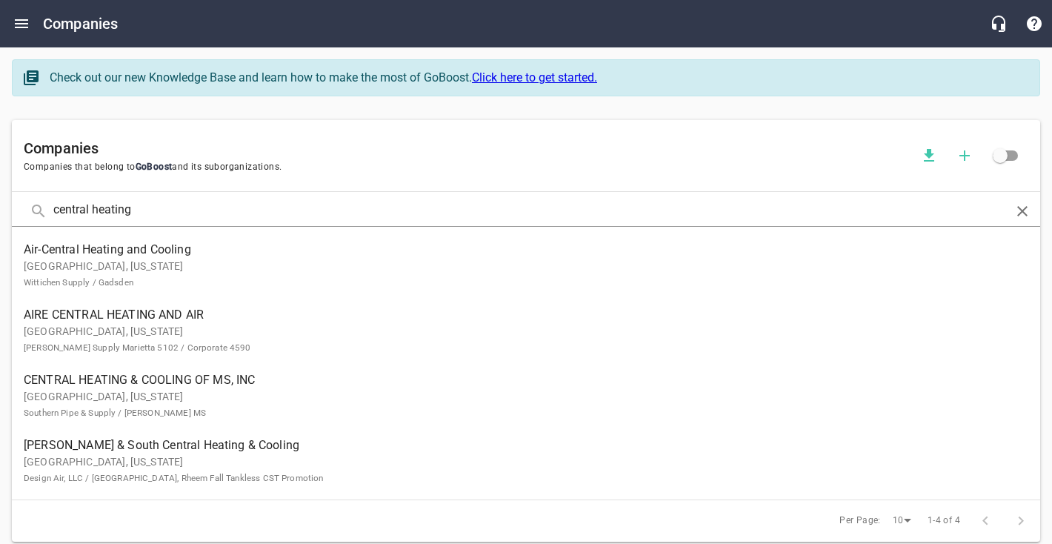 Image resolution: width=1052 pixels, height=544 pixels. What do you see at coordinates (21, 24) in the screenshot?
I see `button: Open drawer` at bounding box center [21, 24].